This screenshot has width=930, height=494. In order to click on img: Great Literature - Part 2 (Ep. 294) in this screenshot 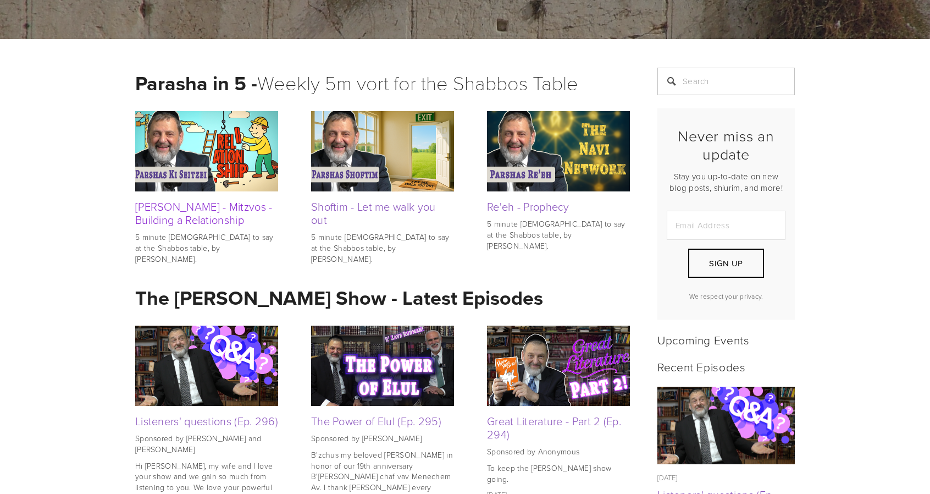, I will do `click(558, 366)`.